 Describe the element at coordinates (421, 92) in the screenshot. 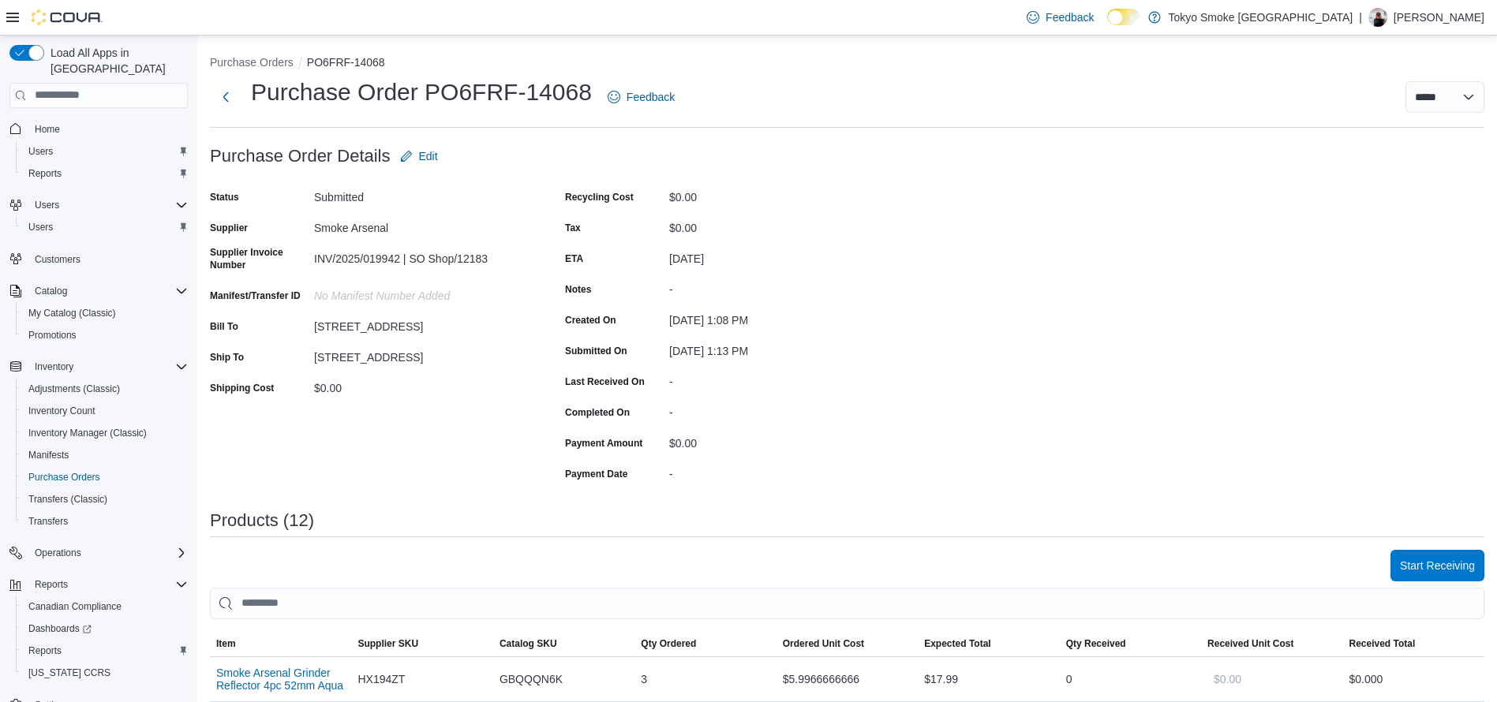

I see `h1: Purchase Order PO6FRF-14068` at that location.